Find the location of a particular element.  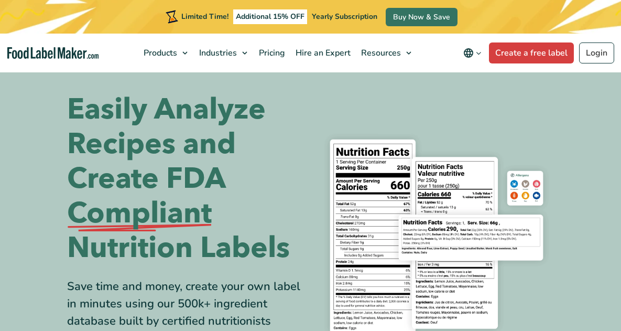

a: Industries is located at coordinates (223, 53).